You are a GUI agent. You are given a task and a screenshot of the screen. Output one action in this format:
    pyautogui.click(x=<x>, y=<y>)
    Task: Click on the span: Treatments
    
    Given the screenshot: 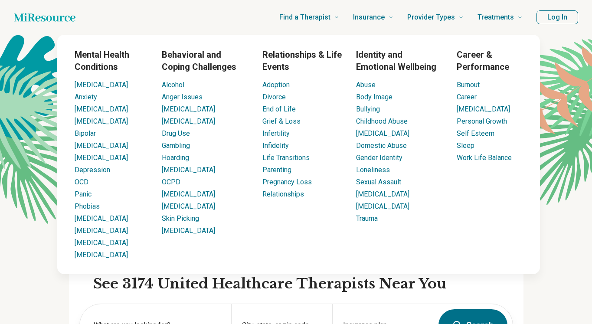 What is the action you would take?
    pyautogui.click(x=496, y=17)
    